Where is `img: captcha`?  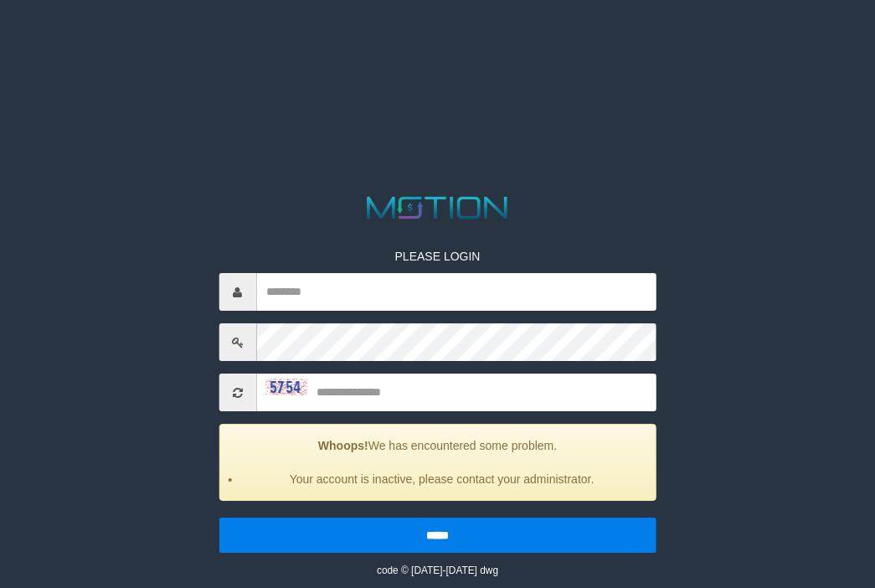
img: captcha is located at coordinates (286, 387).